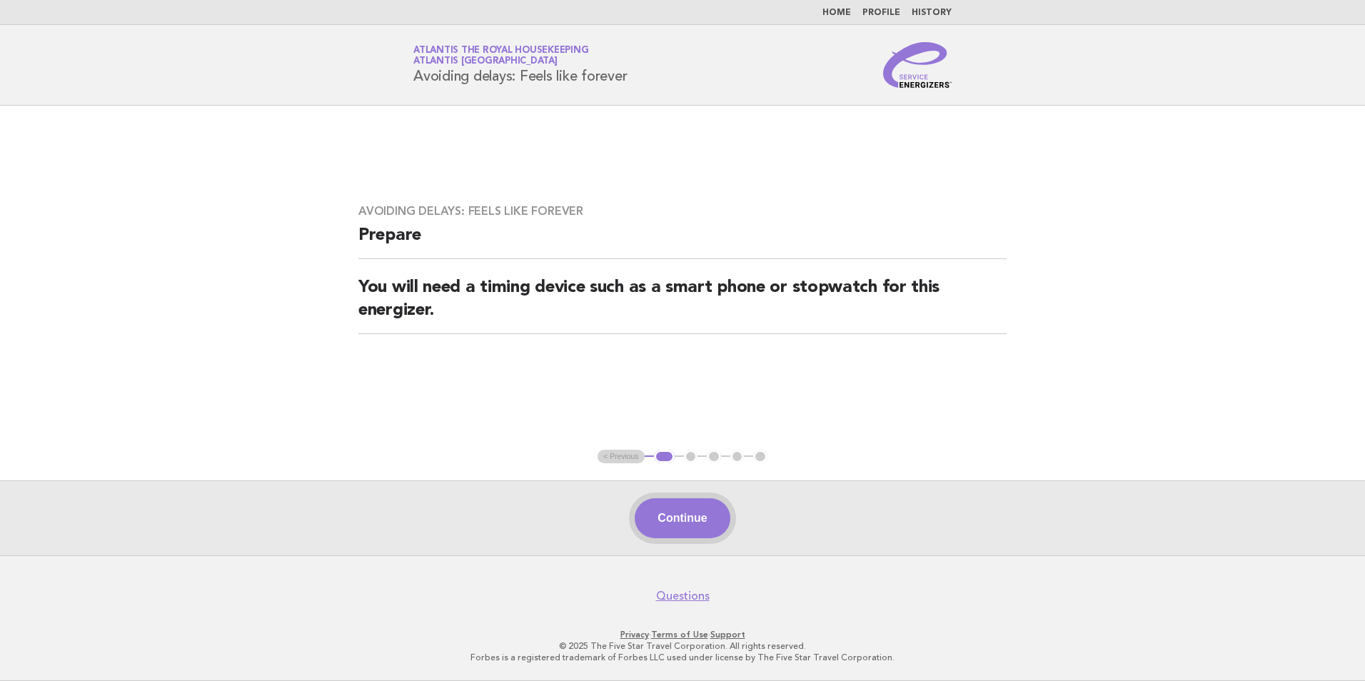 The image size is (1365, 681). Describe the element at coordinates (682, 241) in the screenshot. I see `h2: Prepare` at that location.